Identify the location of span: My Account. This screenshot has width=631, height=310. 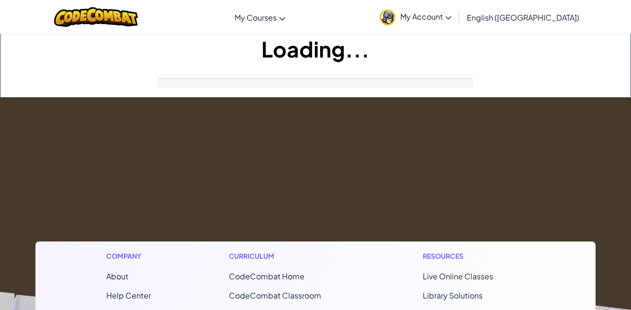
(426, 16).